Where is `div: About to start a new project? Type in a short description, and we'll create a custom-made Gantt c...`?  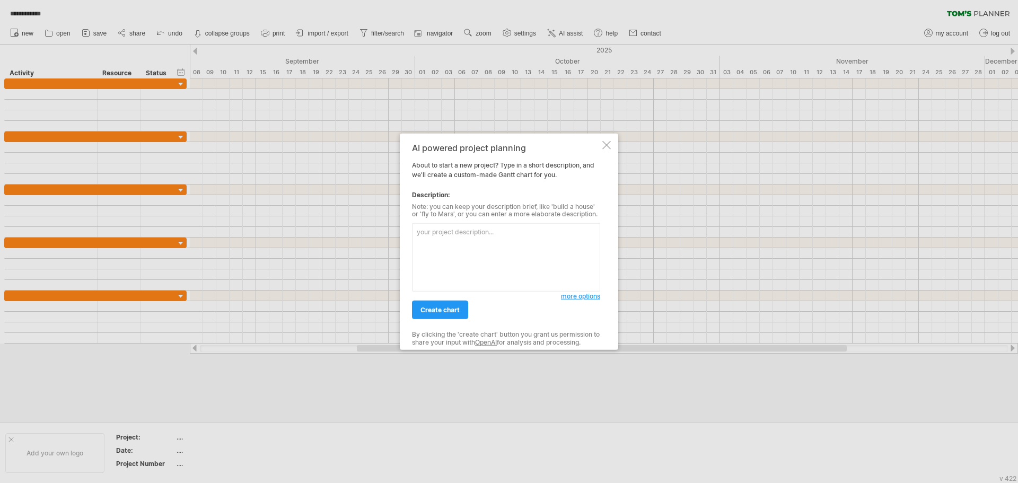 div: About to start a new project? Type in a short description, and we'll create a custom-made Gantt c... is located at coordinates (506, 241).